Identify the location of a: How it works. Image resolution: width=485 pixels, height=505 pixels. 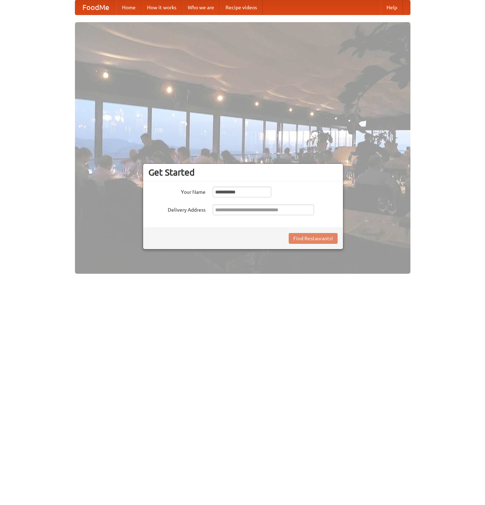
(162, 7).